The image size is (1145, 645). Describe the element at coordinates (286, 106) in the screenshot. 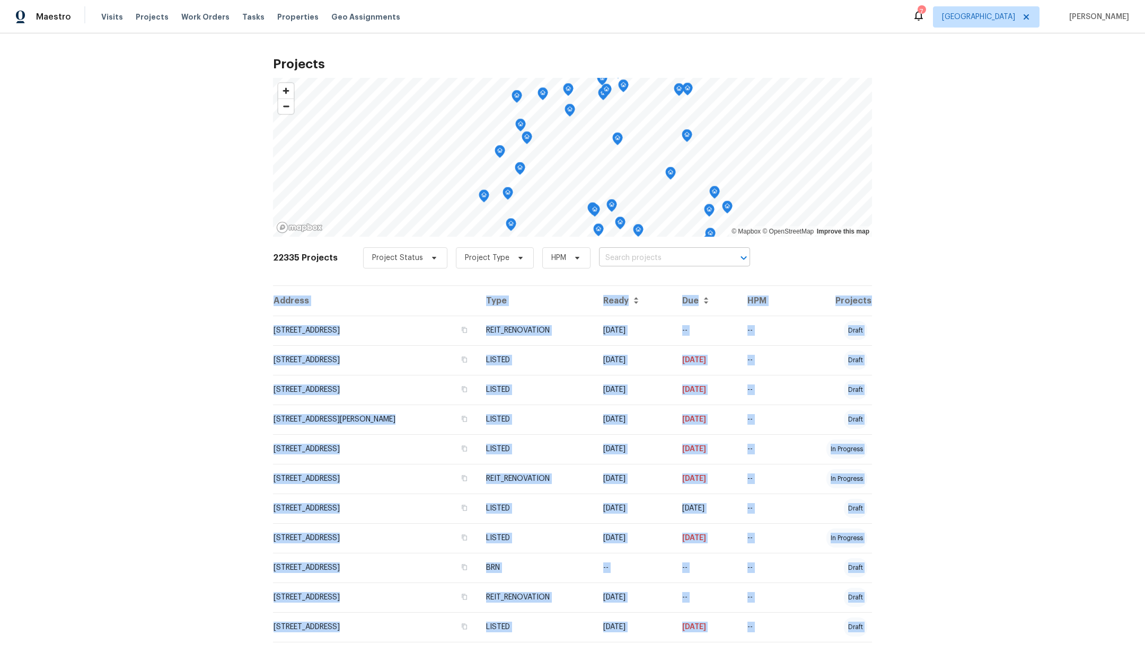

I see `button: Zoom out` at that location.